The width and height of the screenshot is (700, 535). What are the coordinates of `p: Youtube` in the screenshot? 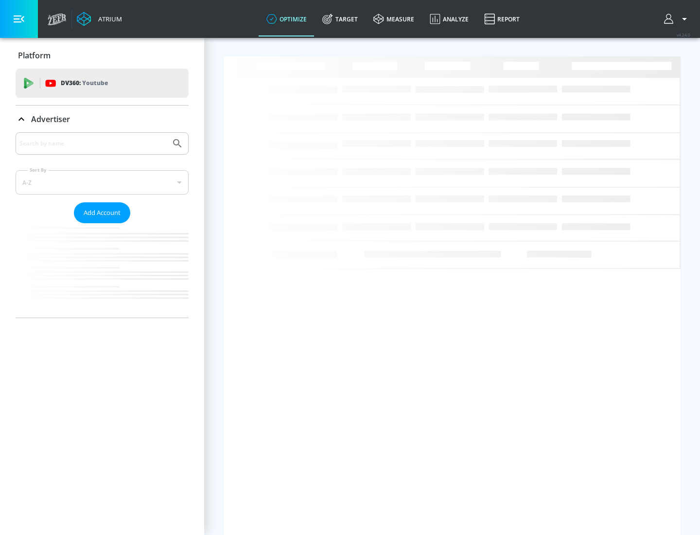 It's located at (95, 83).